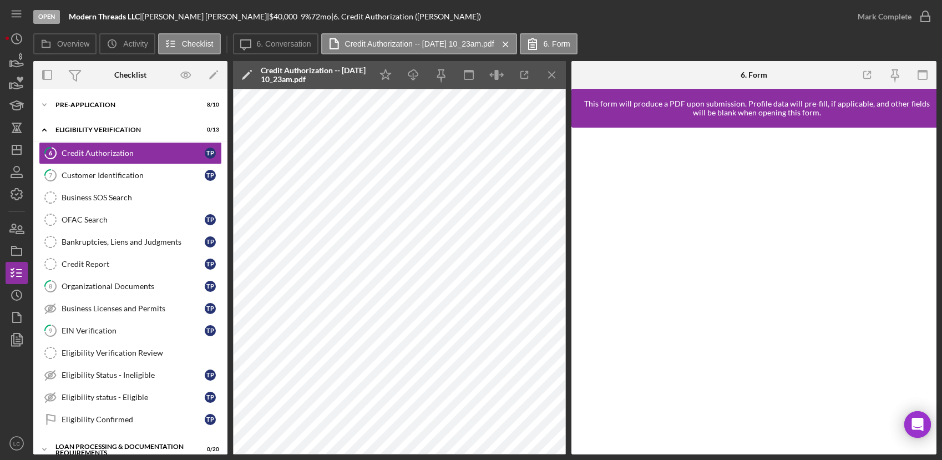 The width and height of the screenshot is (942, 460). I want to click on button: 6. Conversation, so click(276, 44).